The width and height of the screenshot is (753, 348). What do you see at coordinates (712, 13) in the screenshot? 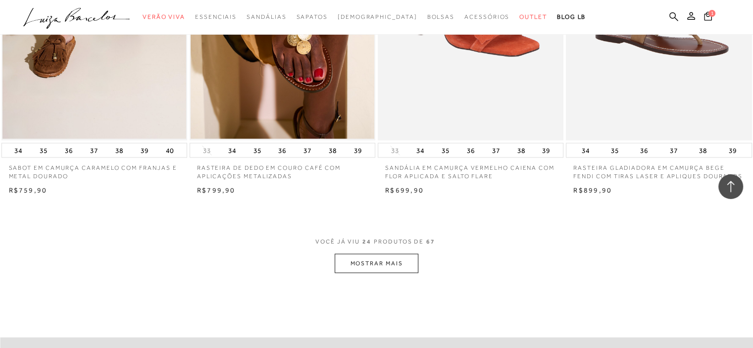
I see `span: 1` at bounding box center [712, 13].